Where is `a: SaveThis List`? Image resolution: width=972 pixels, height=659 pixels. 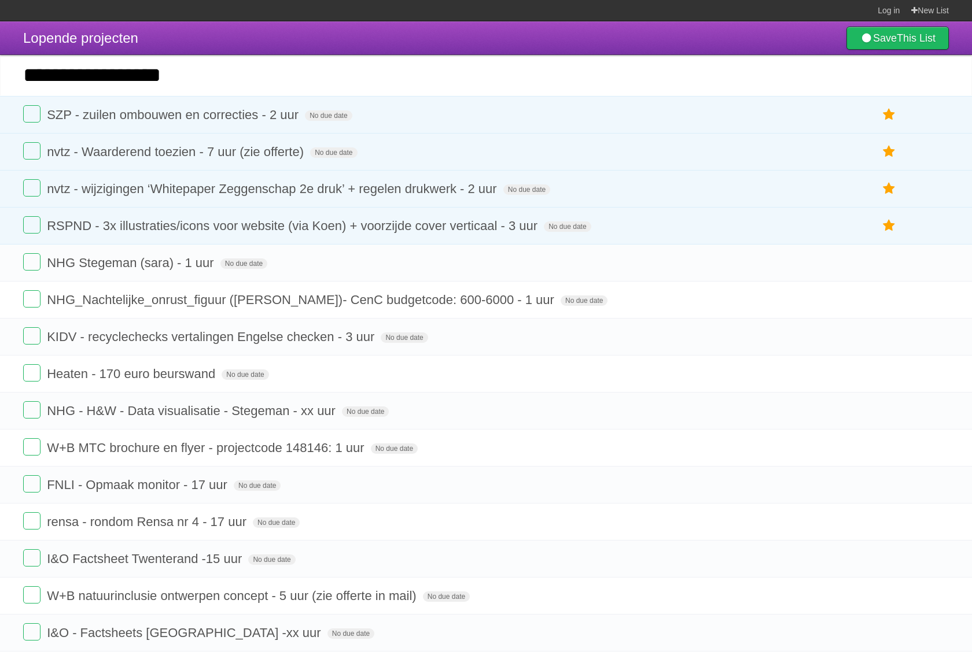
a: SaveThis List is located at coordinates (897, 38).